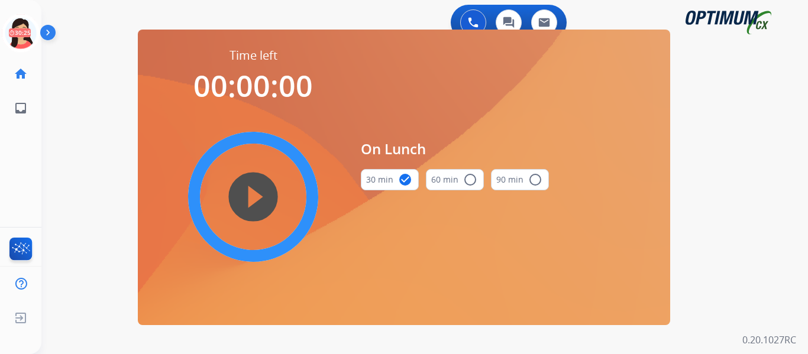  What do you see at coordinates (253, 56) in the screenshot?
I see `span: Time left` at bounding box center [253, 56].